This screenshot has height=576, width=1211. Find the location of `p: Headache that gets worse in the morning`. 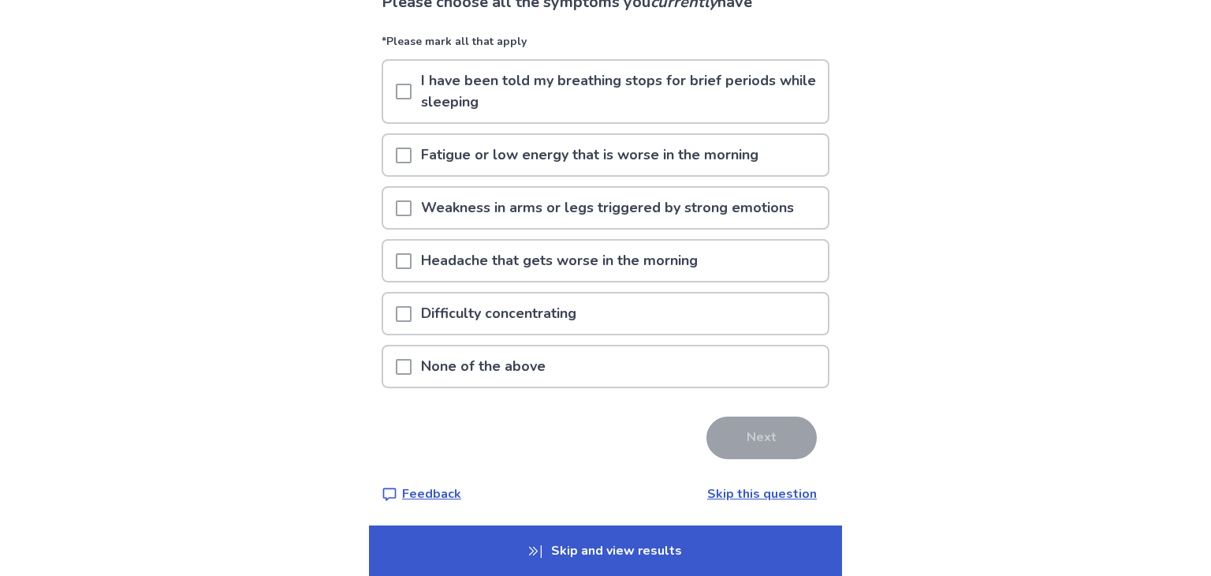

p: Headache that gets worse in the morning is located at coordinates (559, 260).